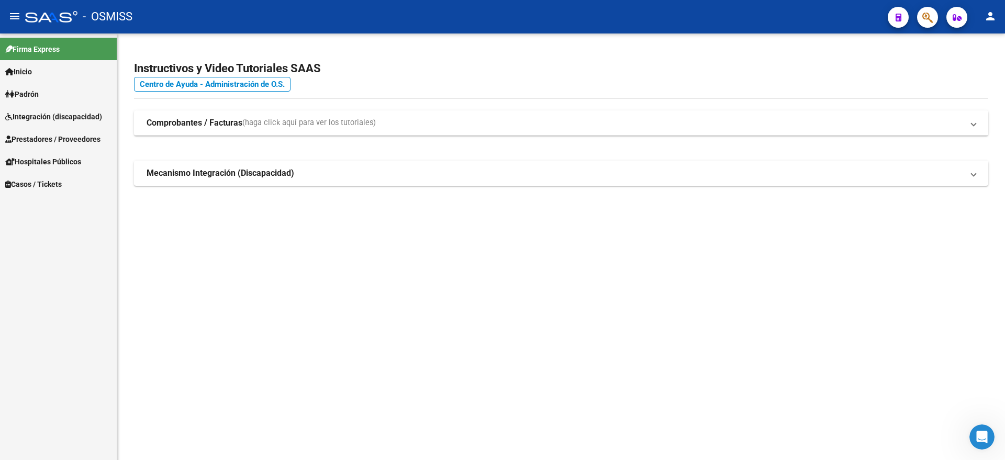 This screenshot has height=460, width=1005. I want to click on mat-icon: menu, so click(15, 16).